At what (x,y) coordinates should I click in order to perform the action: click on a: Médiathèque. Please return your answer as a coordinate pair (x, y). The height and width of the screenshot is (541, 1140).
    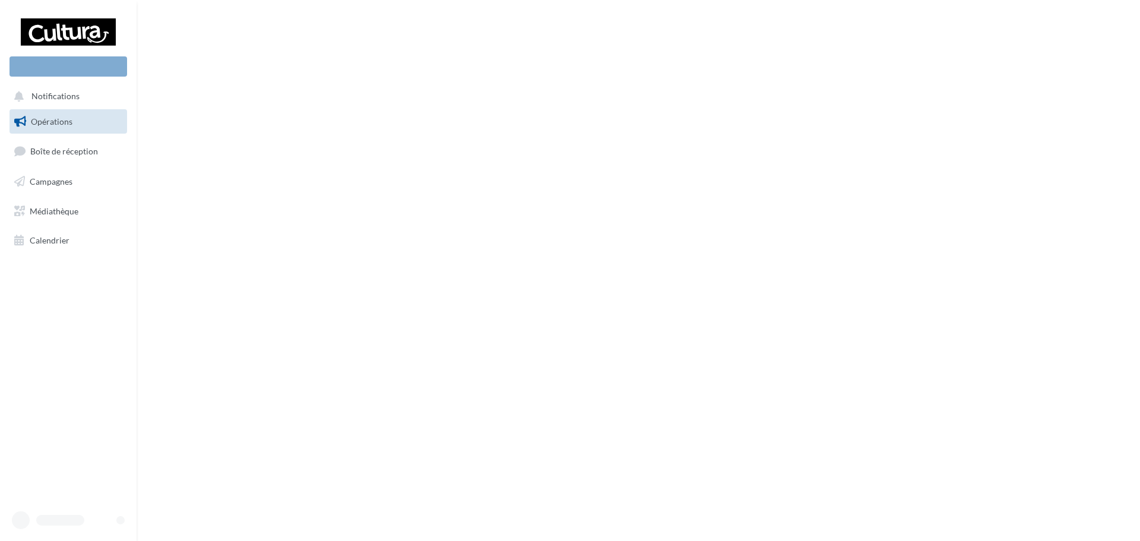
    Looking at the image, I should click on (68, 211).